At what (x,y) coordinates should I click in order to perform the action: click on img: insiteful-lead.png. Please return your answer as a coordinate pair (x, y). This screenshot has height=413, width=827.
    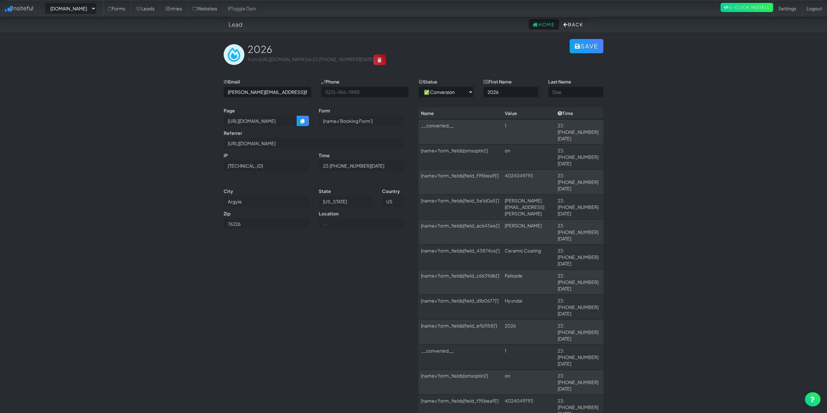
    Looking at the image, I should click on (234, 55).